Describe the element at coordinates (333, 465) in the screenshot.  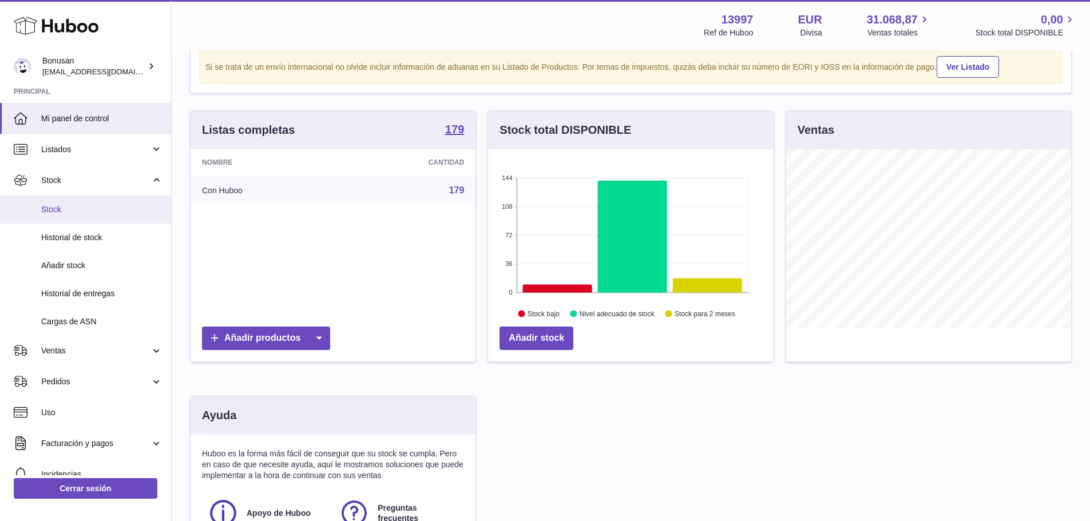
I see `p: Huboo es la forma más fácil de conseguir que su stock se cumpla. Pero en caso de que necesite ayu...` at that location.